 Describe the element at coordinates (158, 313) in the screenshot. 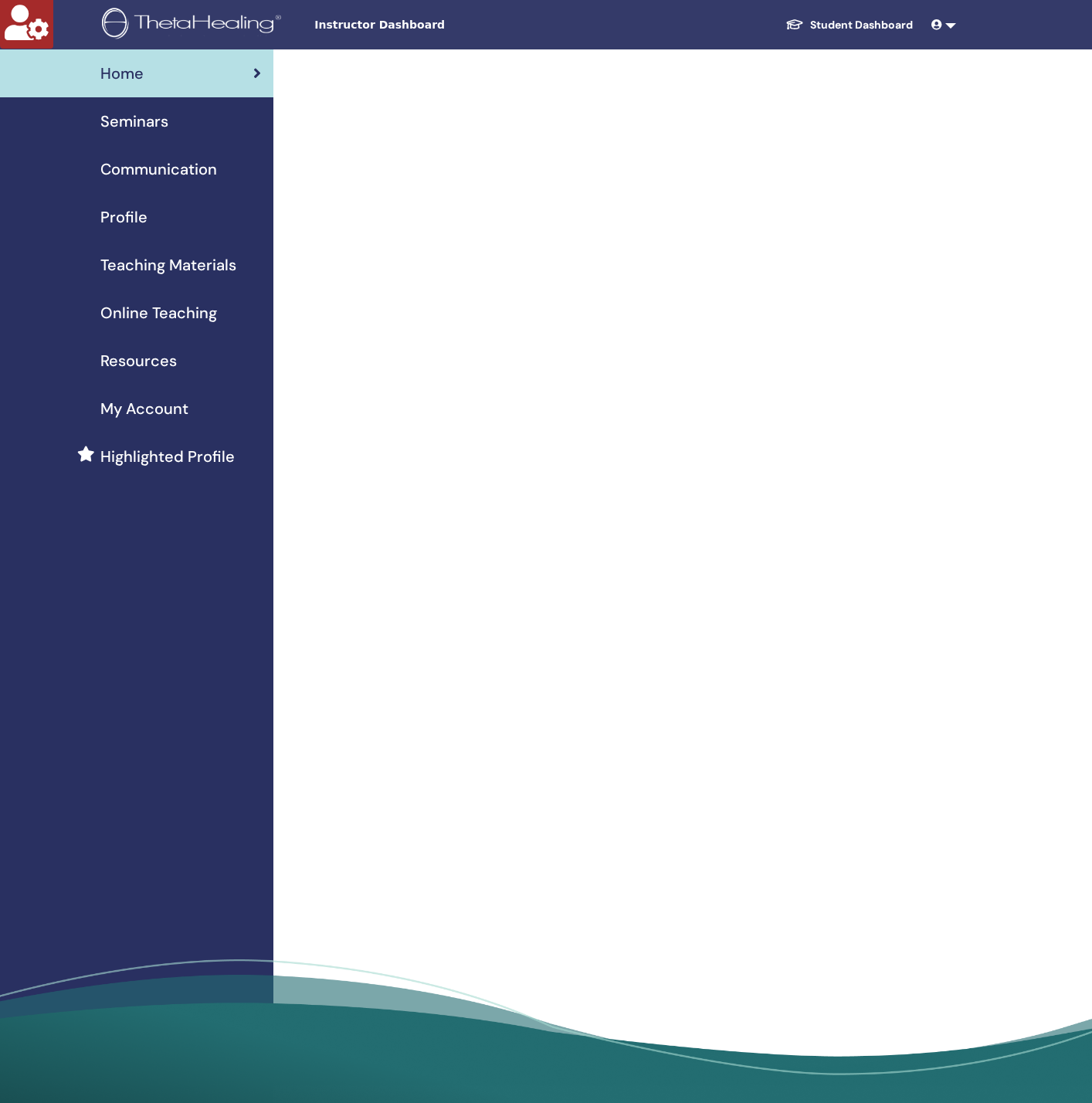

I see `span: Online Teaching` at that location.